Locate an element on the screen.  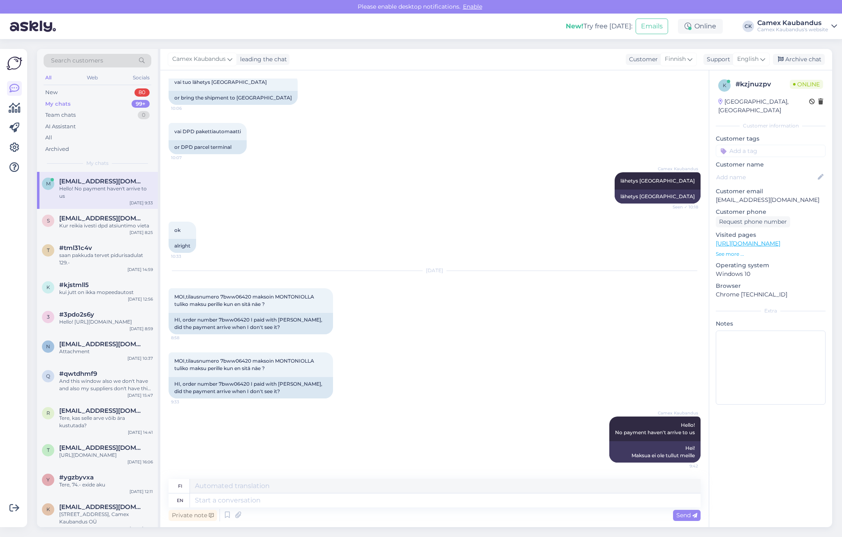
span: #qwtdhmf9 is located at coordinates (78, 374).